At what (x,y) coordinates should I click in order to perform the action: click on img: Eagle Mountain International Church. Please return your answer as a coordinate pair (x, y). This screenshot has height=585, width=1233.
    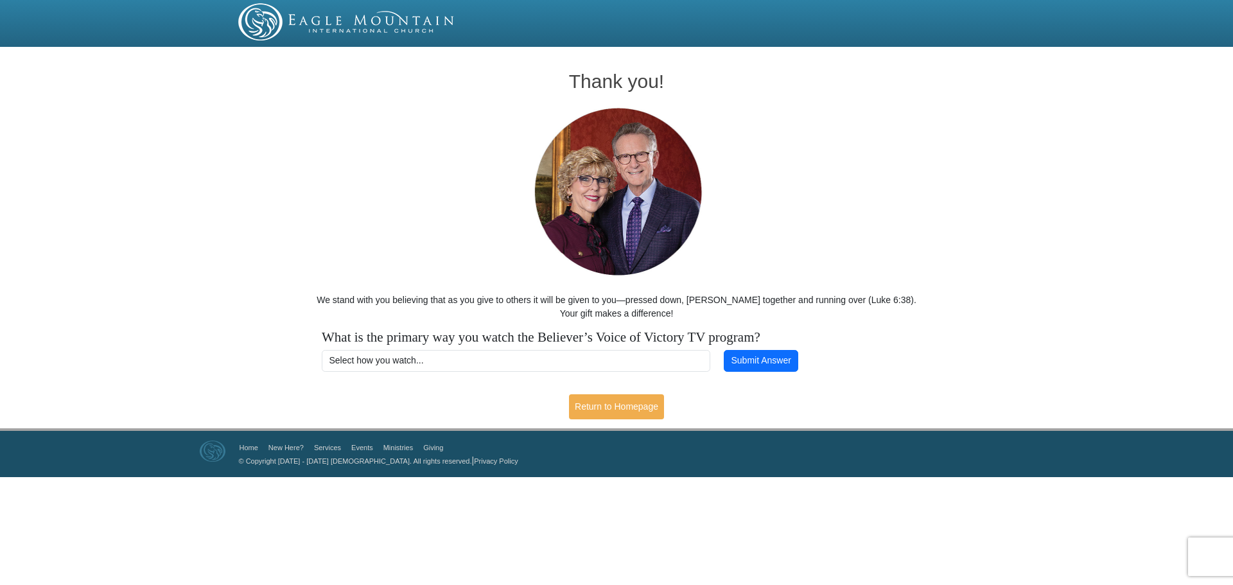
    Looking at the image, I should click on (213, 452).